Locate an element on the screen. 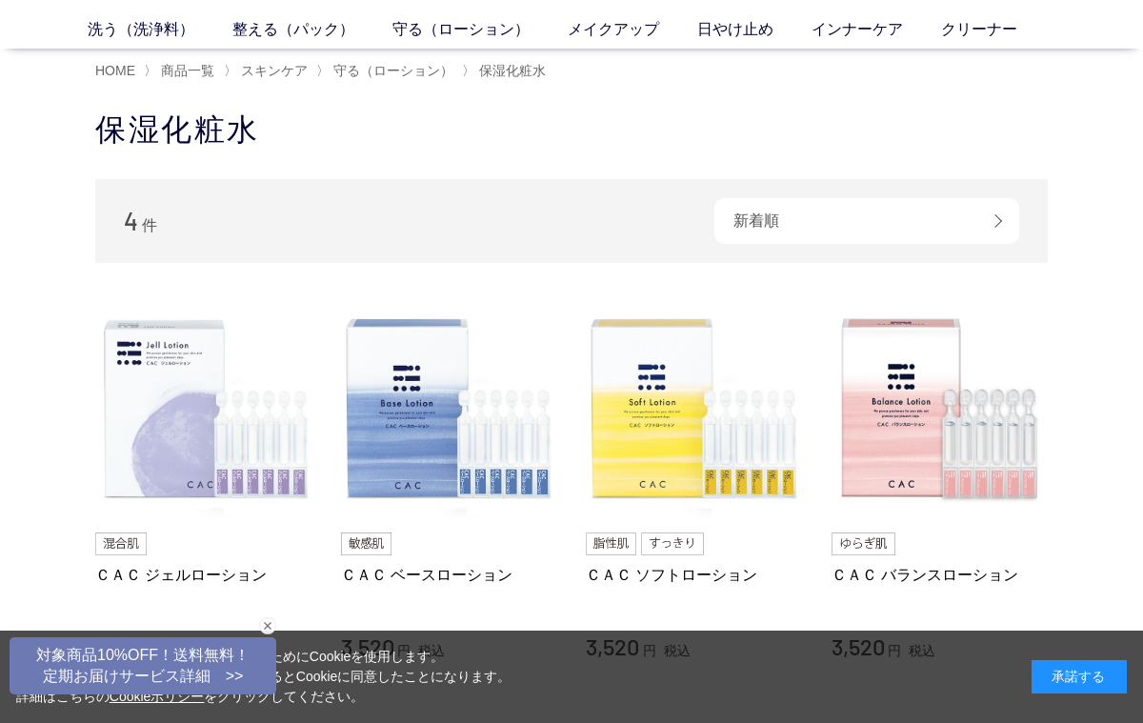 This screenshot has height=723, width=1143. a: 日やけ止め is located at coordinates (755, 30).